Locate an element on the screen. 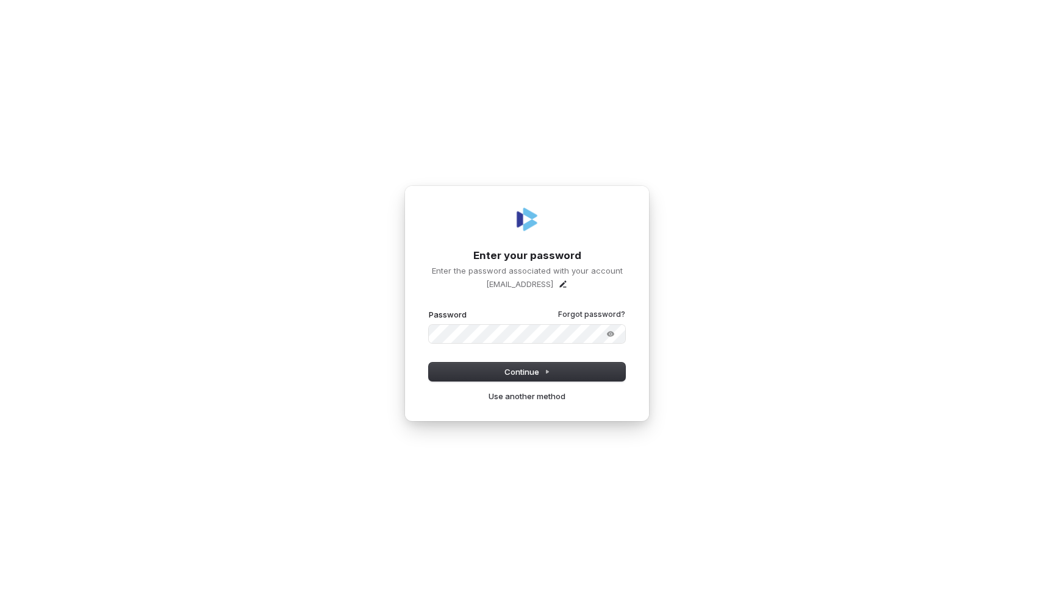 The width and height of the screenshot is (1054, 607). button: Continue is located at coordinates (527, 372).